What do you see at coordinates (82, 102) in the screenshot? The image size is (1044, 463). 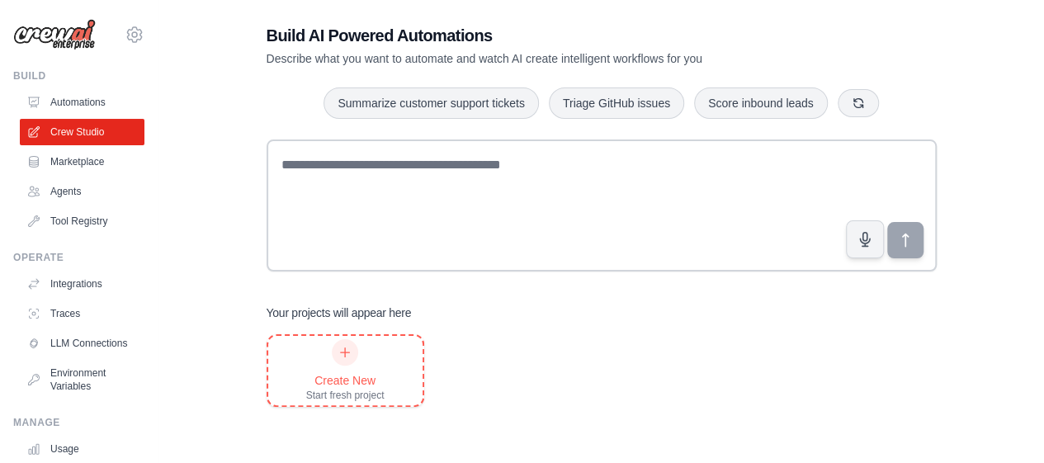 I see `a: Automations` at bounding box center [82, 102].